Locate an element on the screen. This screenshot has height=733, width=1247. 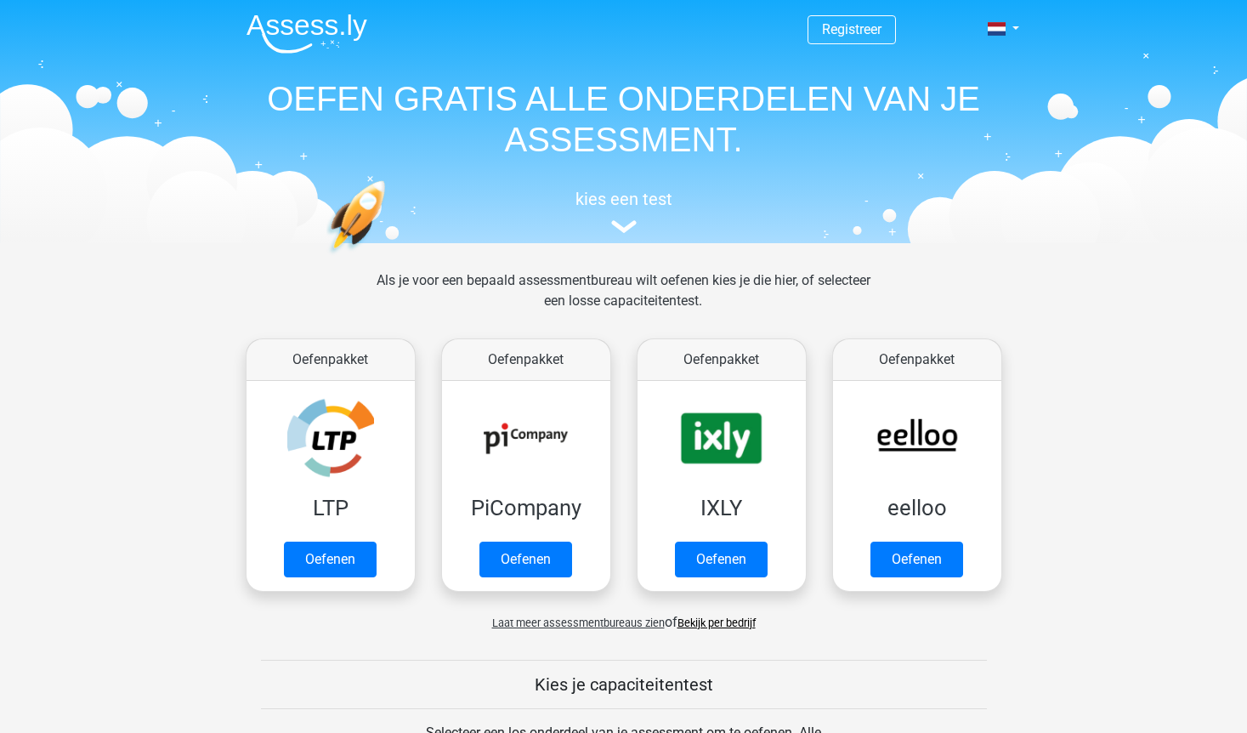
h1: OEFEN GRATIS ALLE ONDERDELEN VAN JE ASSESSMENT. is located at coordinates (624, 119).